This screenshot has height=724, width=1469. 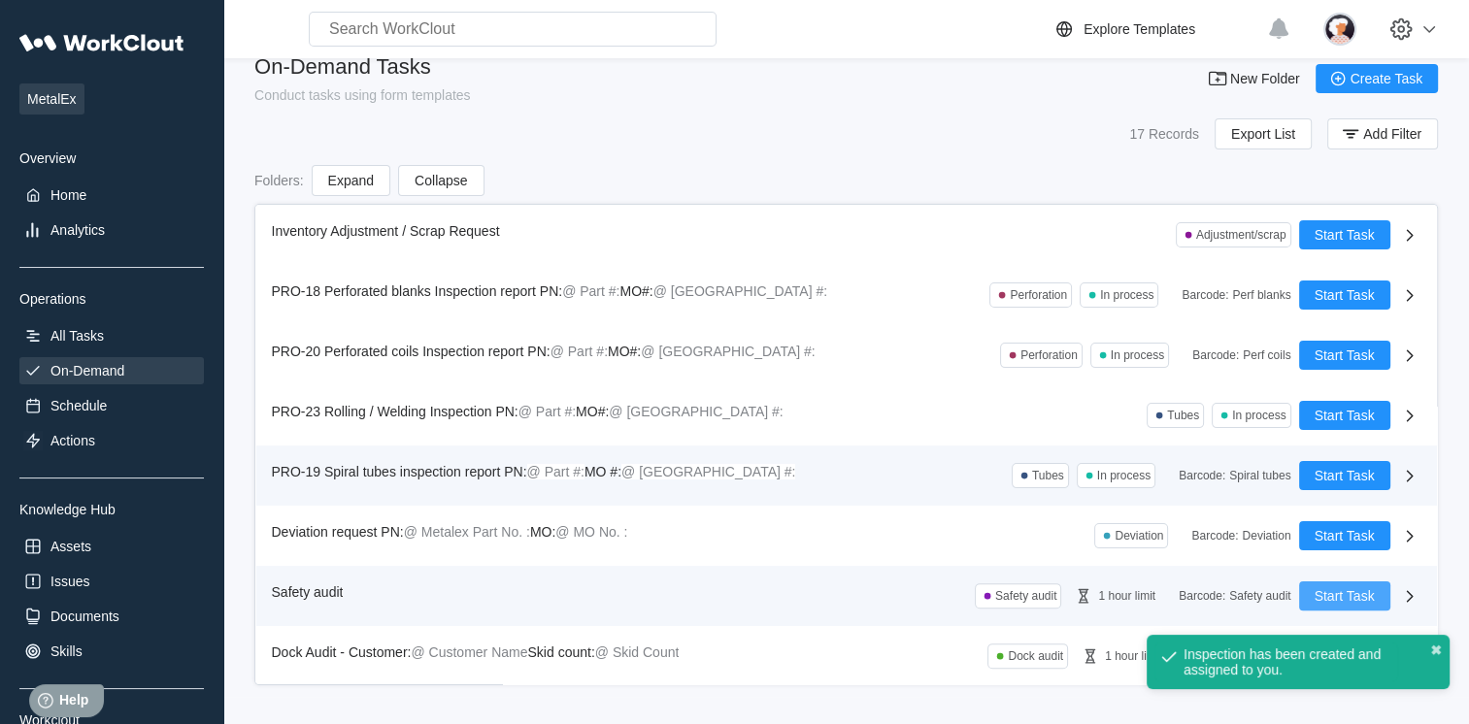 What do you see at coordinates (418, 291) in the screenshot?
I see `span: PRO-18 Perforated blanks Inspection report PN:` at bounding box center [418, 291].